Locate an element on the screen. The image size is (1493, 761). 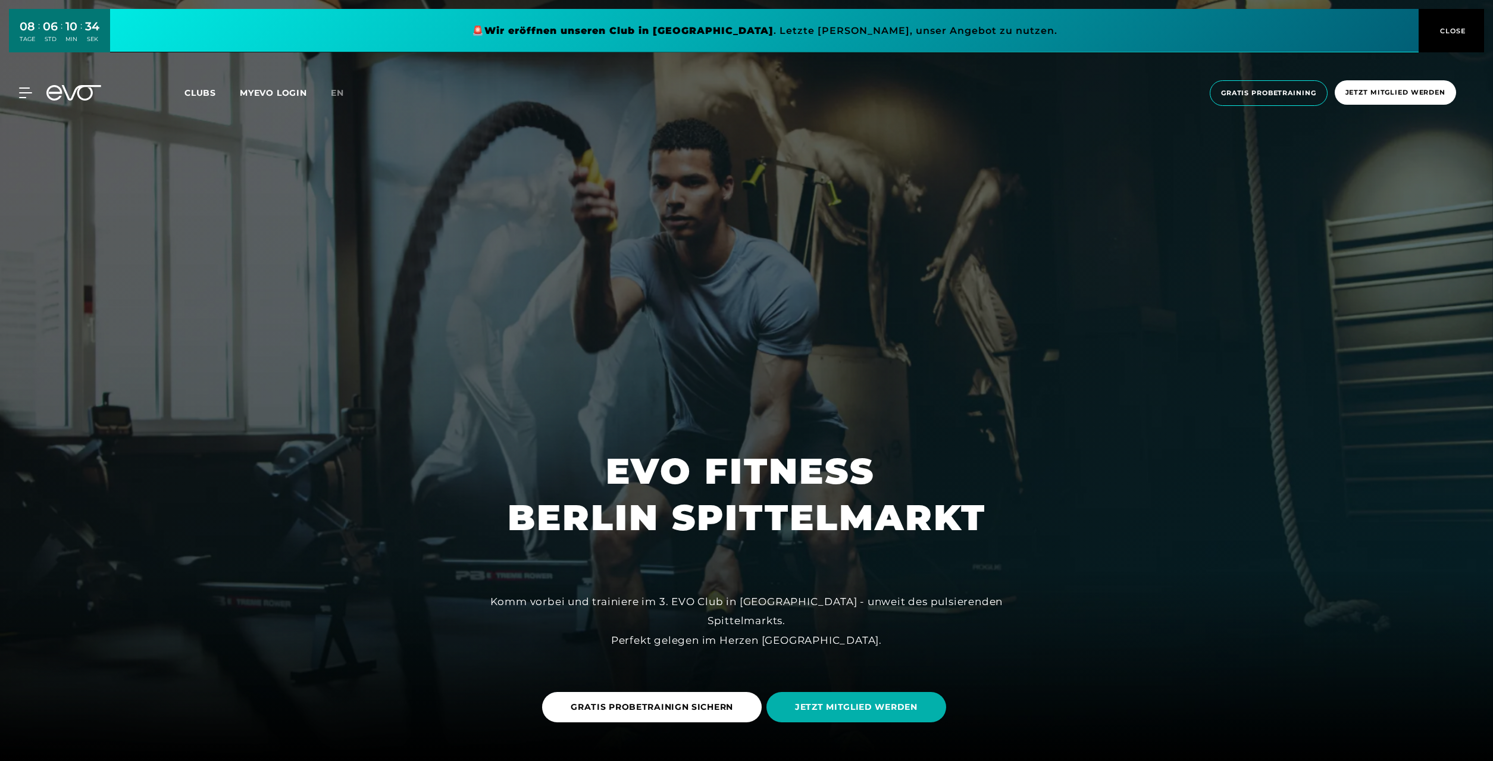
a: JETZT MITGLIED WERDEN is located at coordinates (858, 707).